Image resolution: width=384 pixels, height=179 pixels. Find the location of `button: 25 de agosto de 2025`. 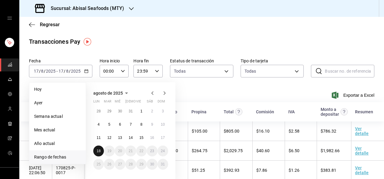

button: 25 de agosto de 2025 is located at coordinates (98, 164).